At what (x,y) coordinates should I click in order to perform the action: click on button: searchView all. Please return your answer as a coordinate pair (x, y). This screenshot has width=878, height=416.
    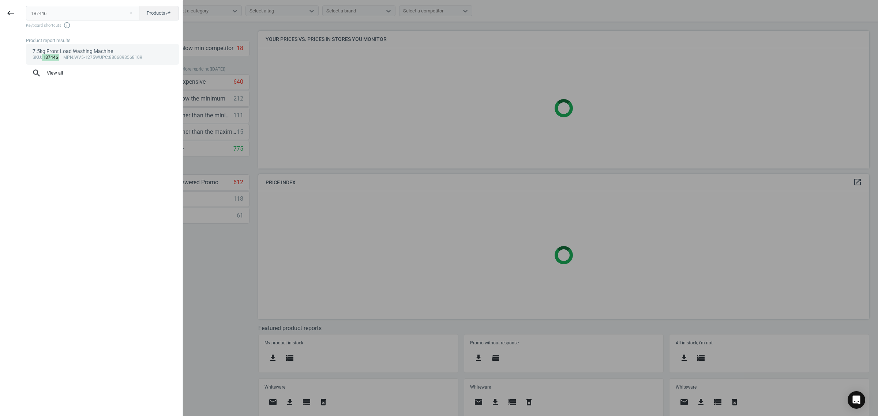
    Looking at the image, I should click on (102, 73).